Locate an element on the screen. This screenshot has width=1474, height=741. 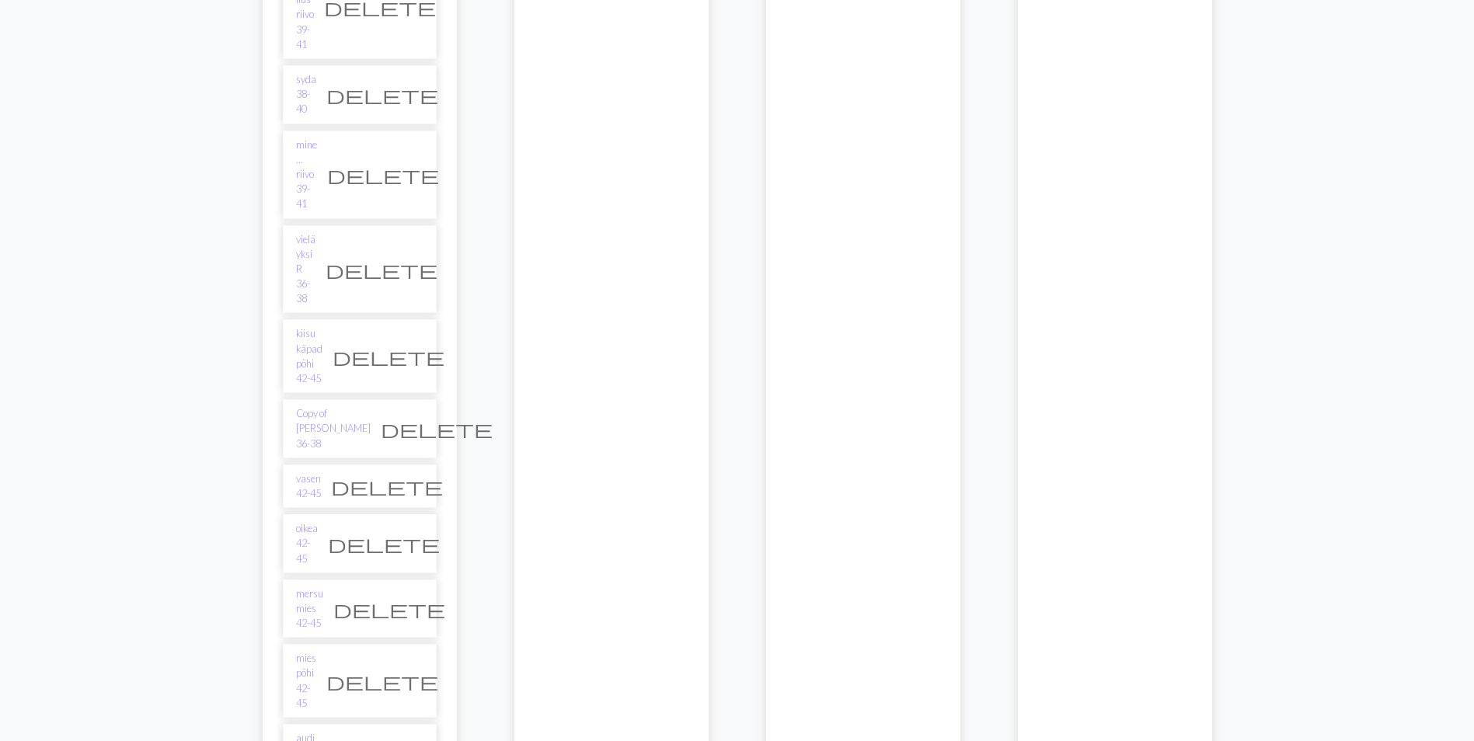
a: mine ... riivo 39-41 is located at coordinates (306, 175).